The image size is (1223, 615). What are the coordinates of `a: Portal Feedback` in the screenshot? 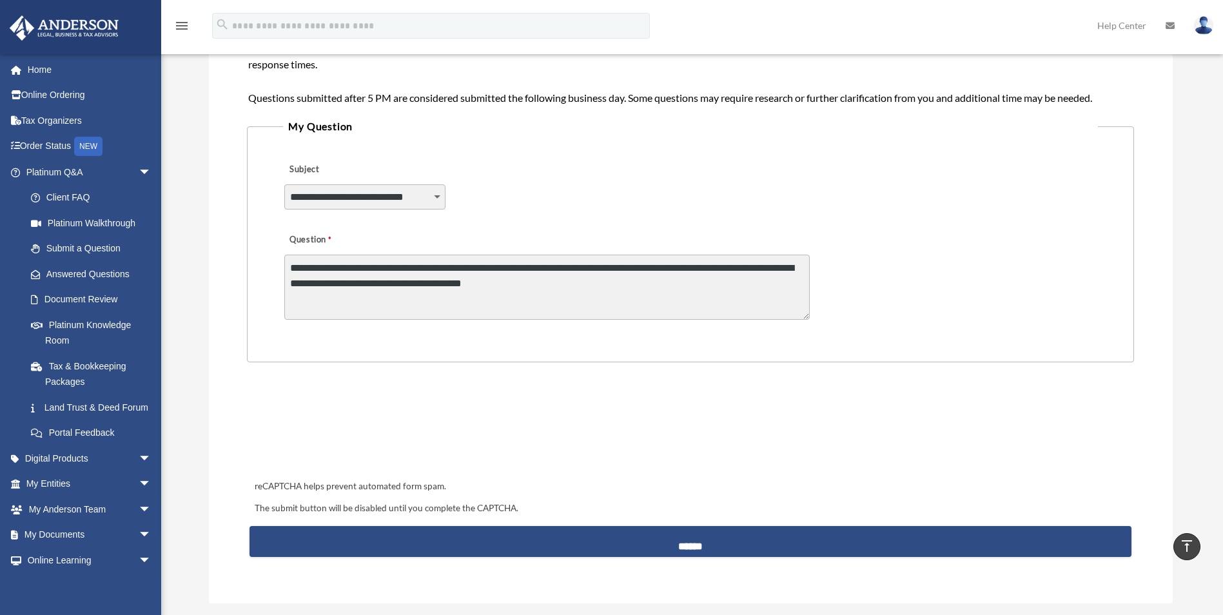 It's located at (94, 433).